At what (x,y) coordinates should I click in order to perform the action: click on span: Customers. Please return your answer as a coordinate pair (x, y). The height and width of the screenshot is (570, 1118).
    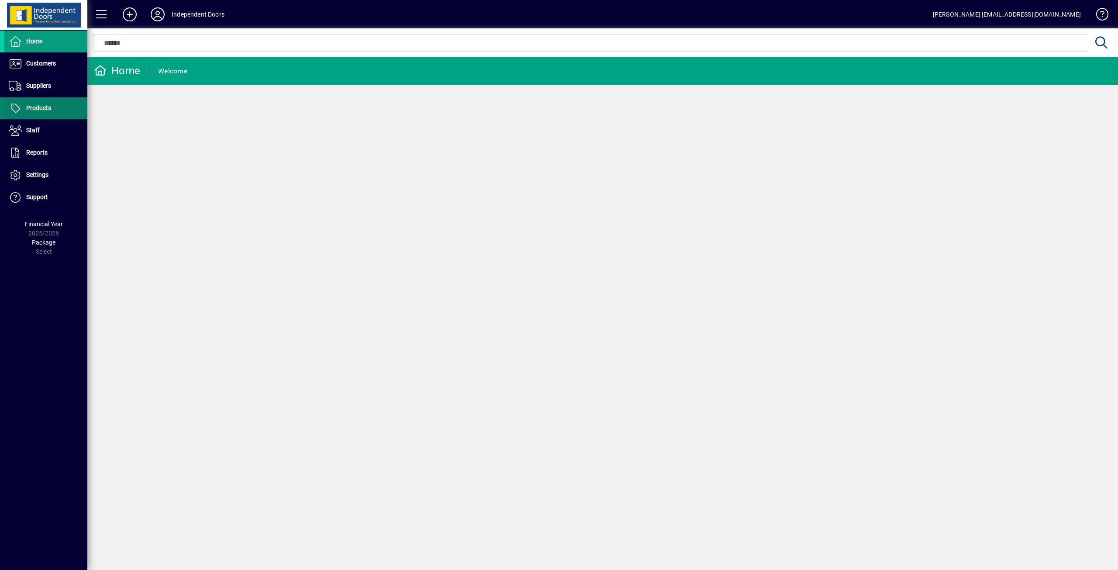
    Looking at the image, I should click on (41, 63).